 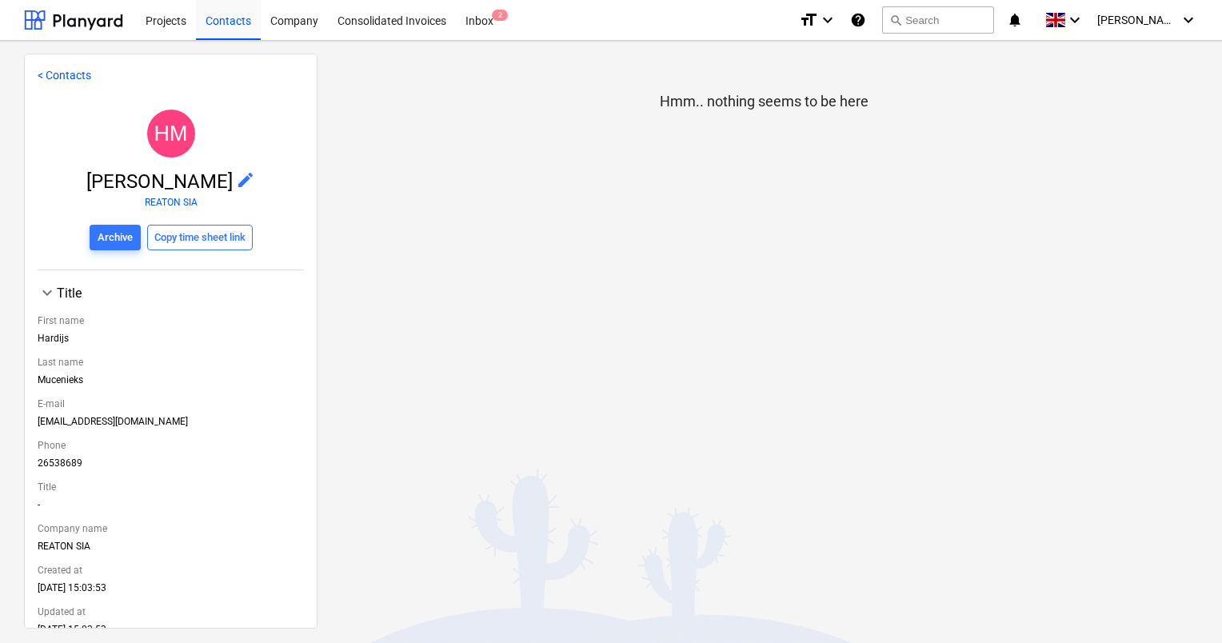 What do you see at coordinates (1182, 605) in the screenshot?
I see `div: Chat Widget` at bounding box center [1182, 605].